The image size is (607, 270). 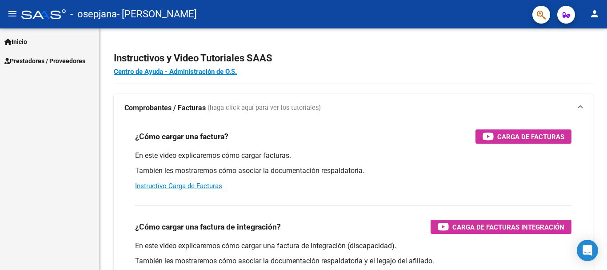 I want to click on h3: ¿Cómo cargar una factura de integración?, so click(x=208, y=227).